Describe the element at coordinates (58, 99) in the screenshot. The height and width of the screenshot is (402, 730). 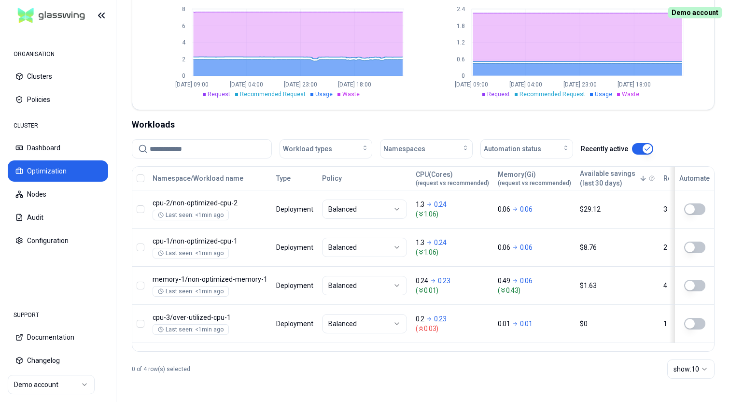
I see `button: Policies` at that location.